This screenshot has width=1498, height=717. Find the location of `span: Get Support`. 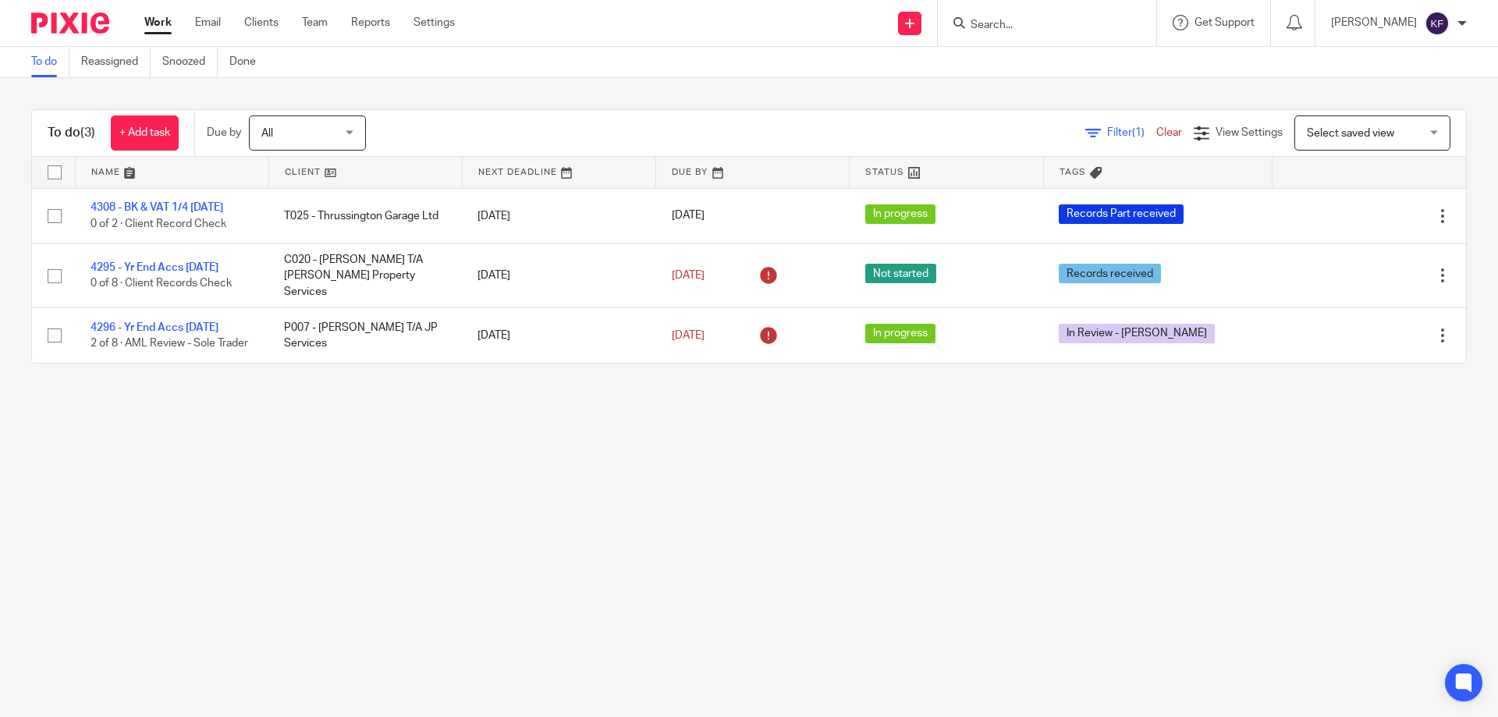

span: Get Support is located at coordinates (1224, 23).